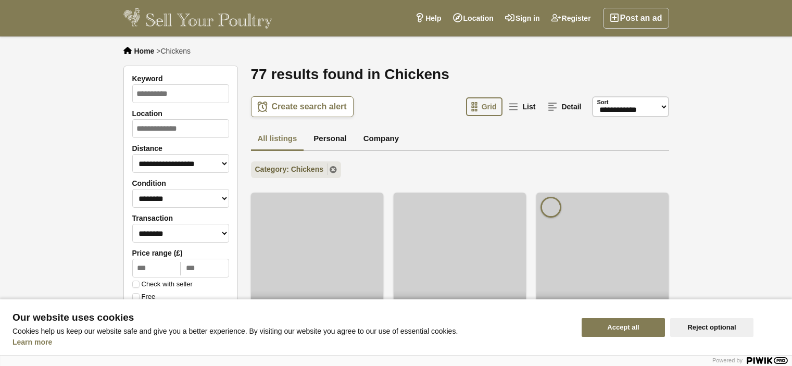  I want to click on label: Condition, so click(181, 183).